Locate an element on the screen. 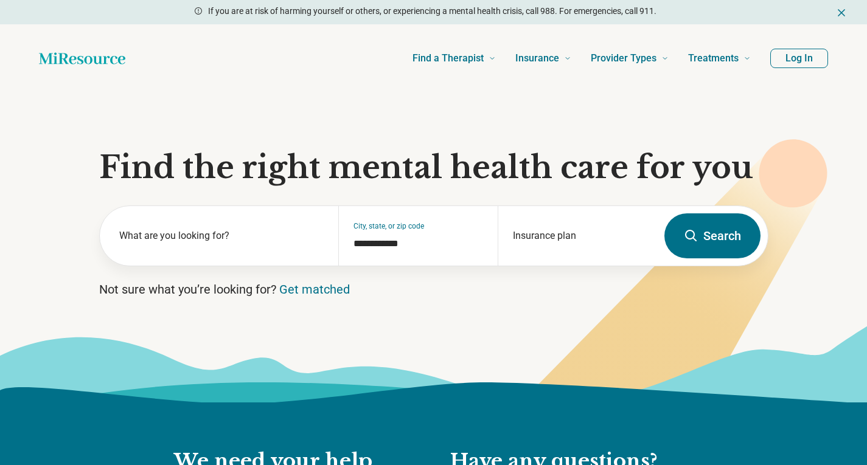  button: Log In is located at coordinates (799, 58).